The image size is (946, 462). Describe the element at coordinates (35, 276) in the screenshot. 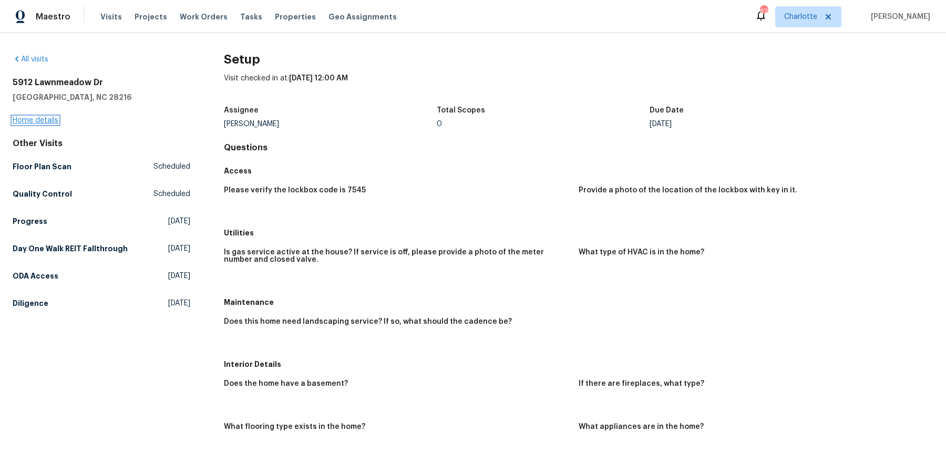

I see `h5: ODA Access` at that location.